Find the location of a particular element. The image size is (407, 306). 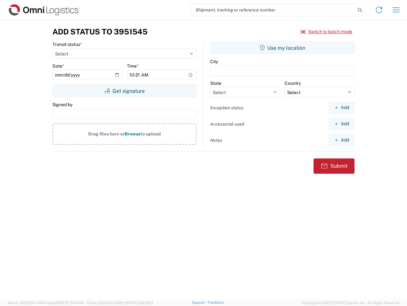

button: Switch to batch mode is located at coordinates (327, 32).